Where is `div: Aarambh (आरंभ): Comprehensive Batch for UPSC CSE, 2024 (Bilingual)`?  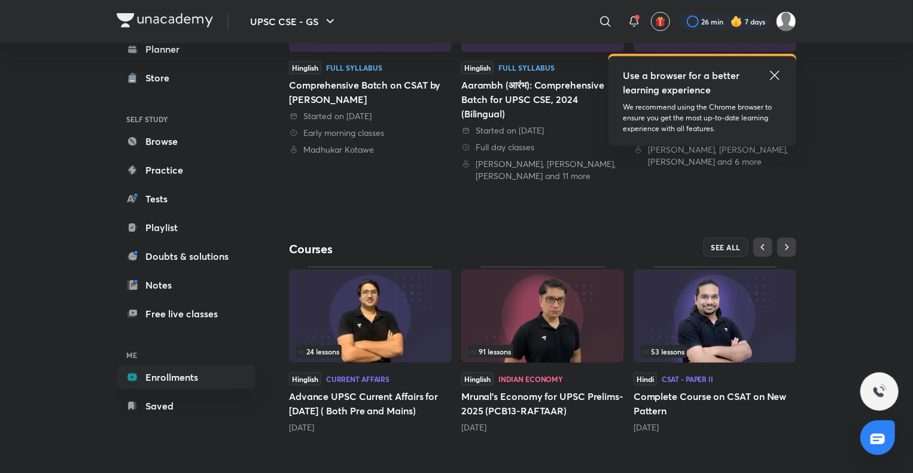 div: Aarambh (आरंभ): Comprehensive Batch for UPSC CSE, 2024 (Bilingual) is located at coordinates (543, 99).